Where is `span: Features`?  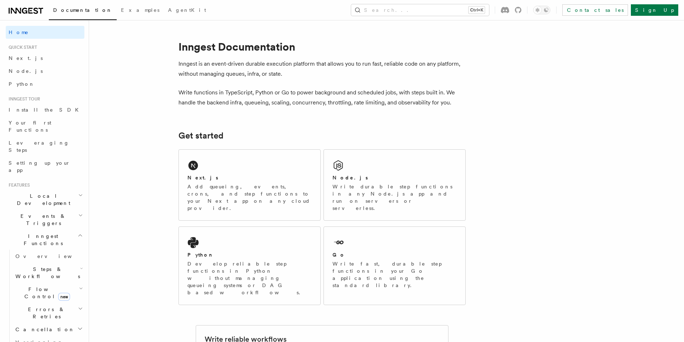
span: Features is located at coordinates (18, 185).